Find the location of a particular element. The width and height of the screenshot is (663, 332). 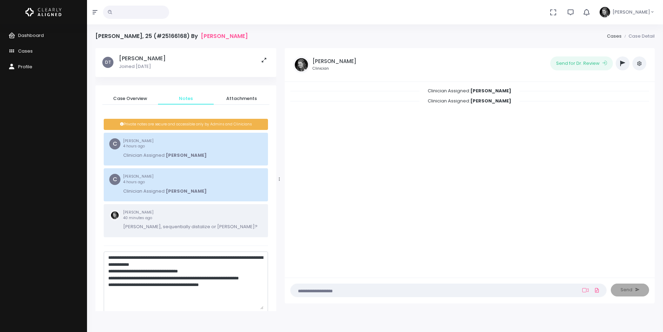

a: Add Loom Video is located at coordinates (585, 290).